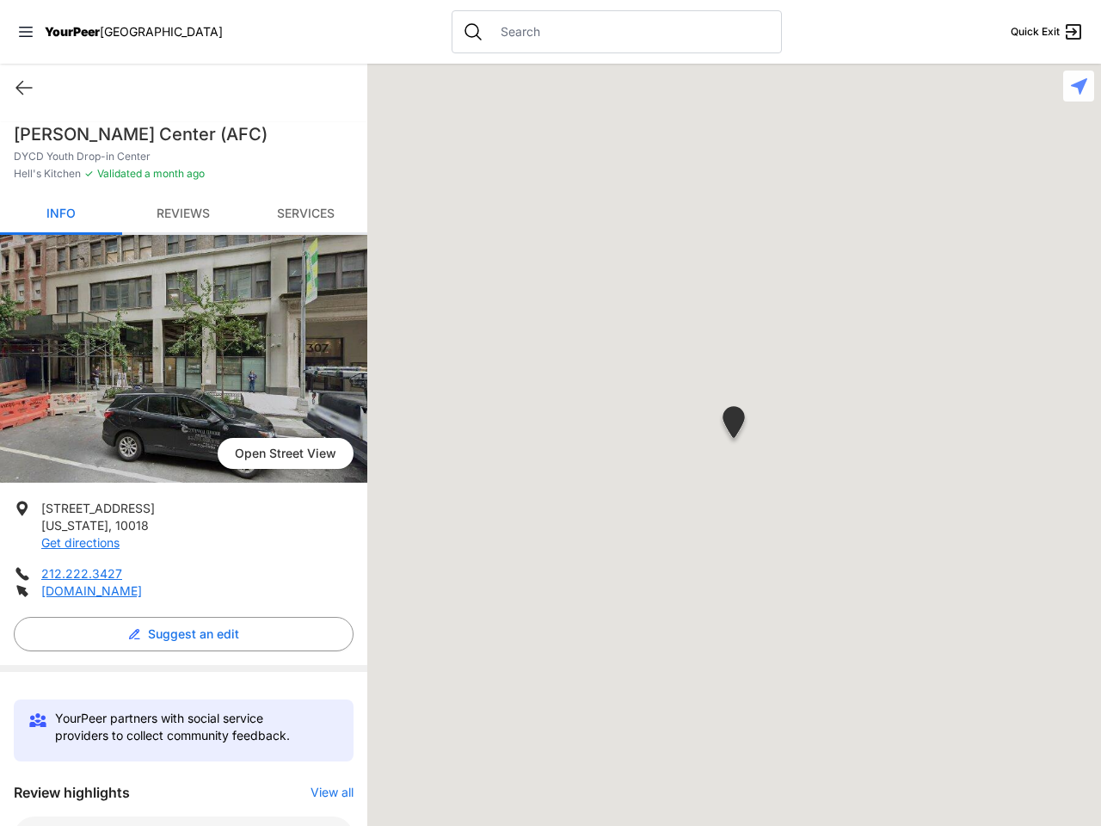  Describe the element at coordinates (187, 727) in the screenshot. I see `p: YourPeer partners with social service providers to collect community feedback.` at that location.